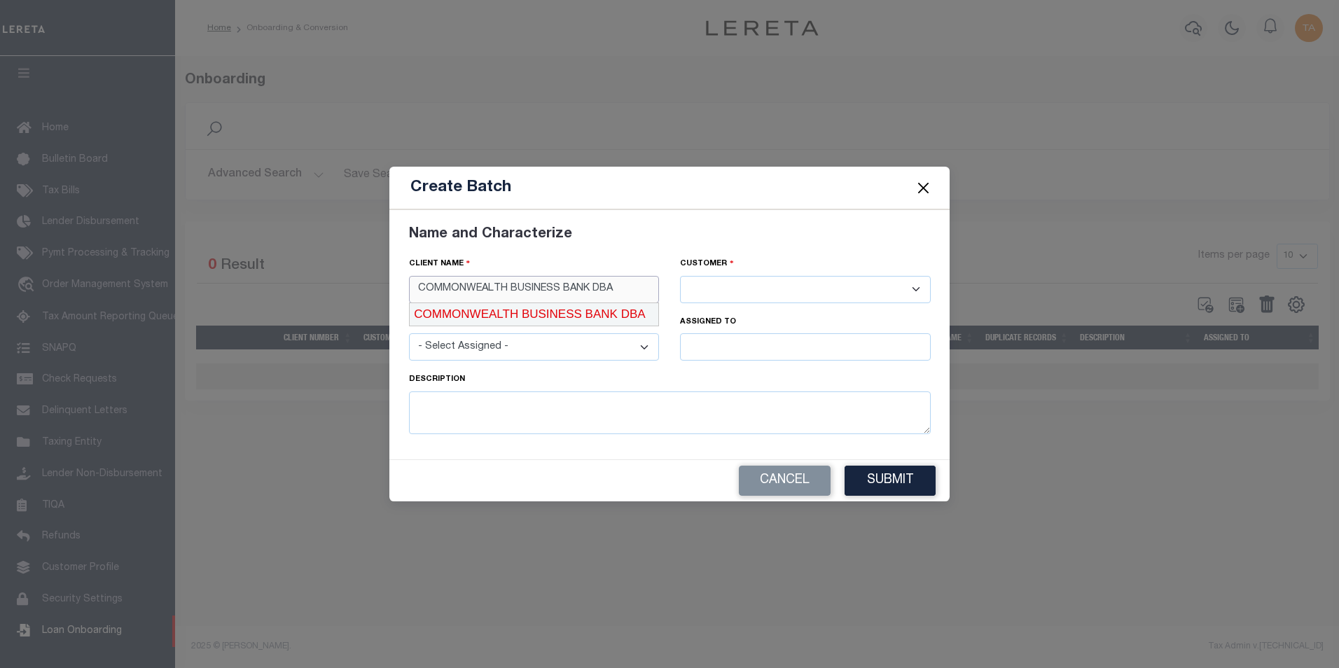  Describe the element at coordinates (924, 188) in the screenshot. I see `button: Close` at that location.